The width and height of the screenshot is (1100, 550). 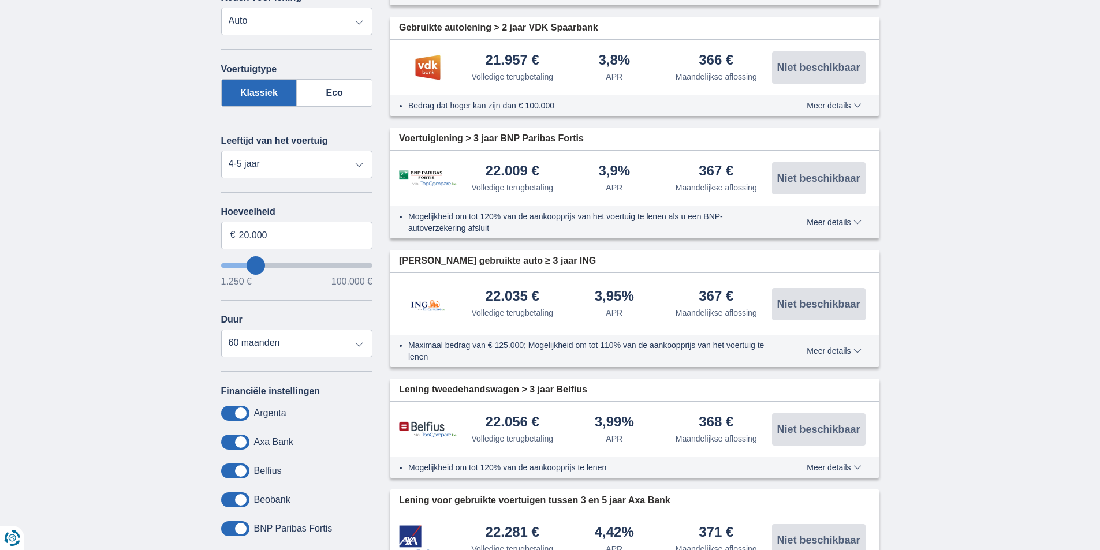 What do you see at coordinates (716, 532) in the screenshot?
I see `font: 371 €` at bounding box center [716, 532].